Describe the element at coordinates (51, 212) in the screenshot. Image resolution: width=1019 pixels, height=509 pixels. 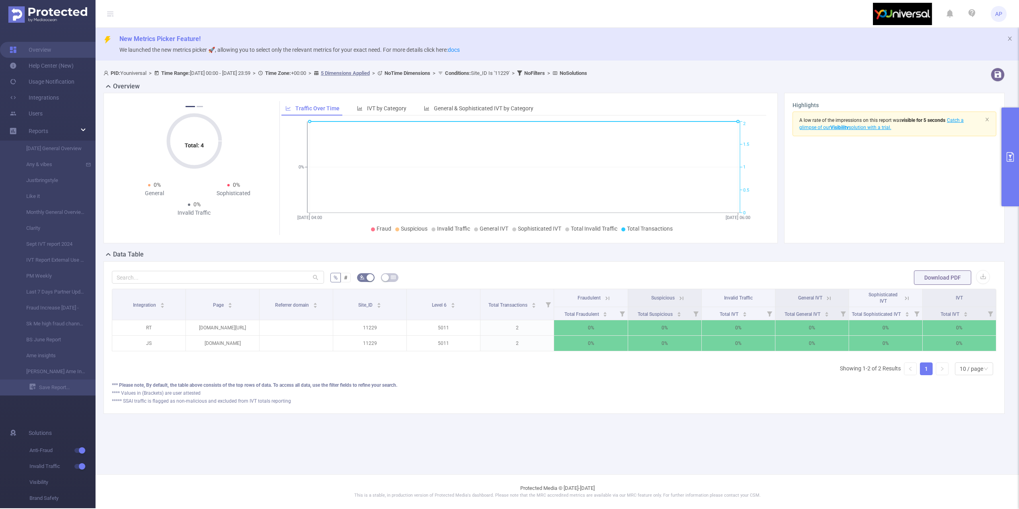
I see `a: Monthly General Overview JS Yahoo` at that location.